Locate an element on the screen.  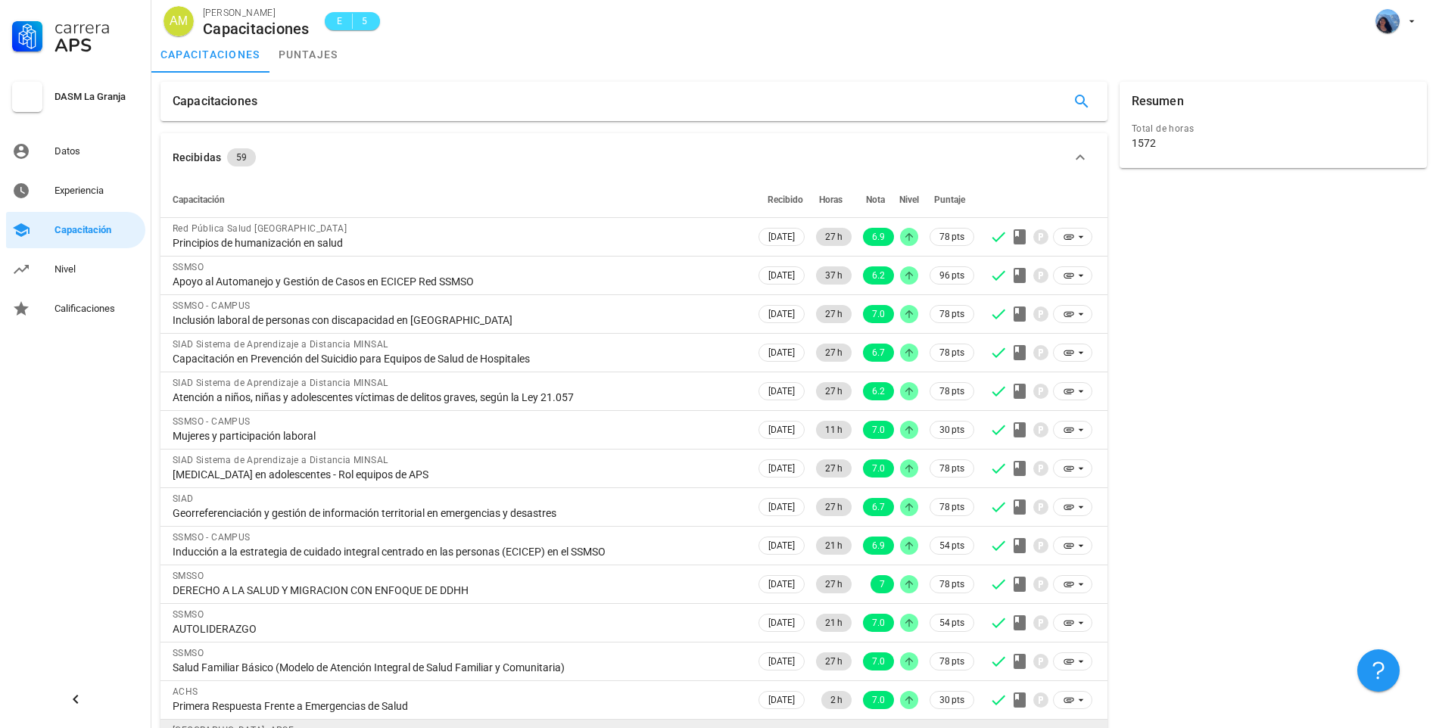
span: 6.9 is located at coordinates (878, 237).